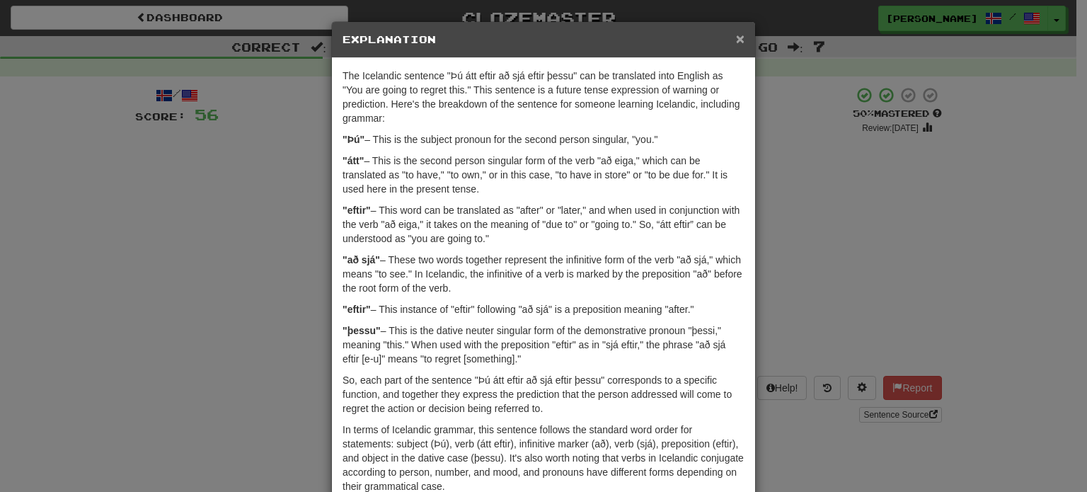  What do you see at coordinates (544, 97) in the screenshot?
I see `p: The Icelandic sentence "Þú átt eftir að sjá eftir þessu" can be translated into English as "You a...` at bounding box center [544, 97].